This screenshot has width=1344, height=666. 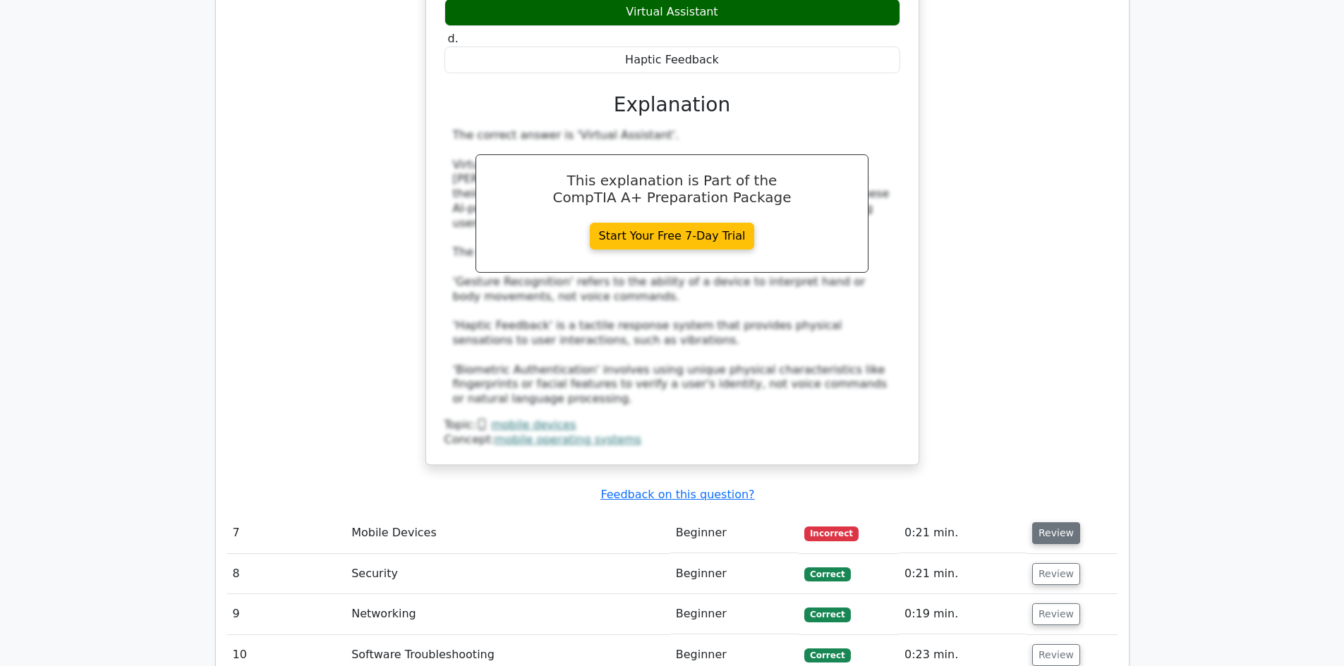 I want to click on div: The correct answer is 'Virtual Assistant'. Virtual assistants, such as Apple's Siri, Google Assis..., so click(x=672, y=267).